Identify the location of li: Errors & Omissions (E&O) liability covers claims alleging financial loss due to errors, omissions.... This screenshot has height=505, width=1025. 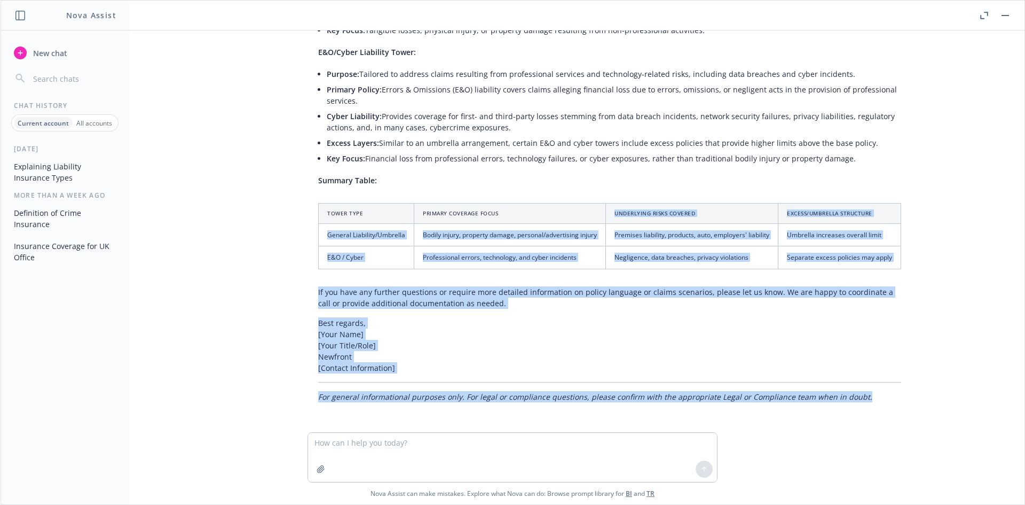
(614, 95).